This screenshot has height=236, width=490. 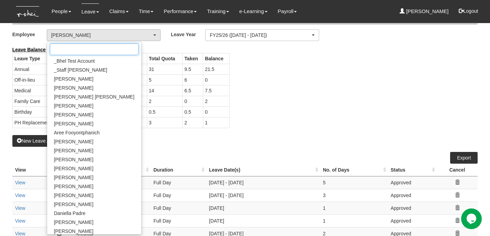 What do you see at coordinates (254, 11) in the screenshot?
I see `a: e-Learning` at bounding box center [254, 11].